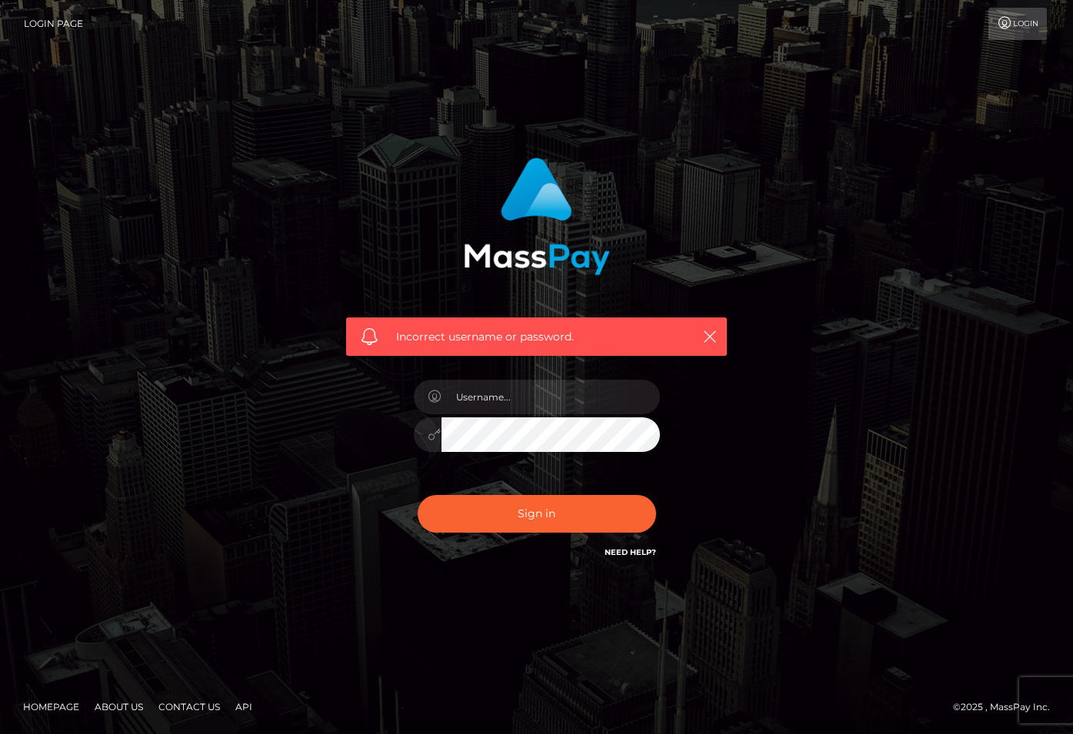 Image resolution: width=1073 pixels, height=734 pixels. What do you see at coordinates (118, 707) in the screenshot?
I see `a: About Us` at bounding box center [118, 707].